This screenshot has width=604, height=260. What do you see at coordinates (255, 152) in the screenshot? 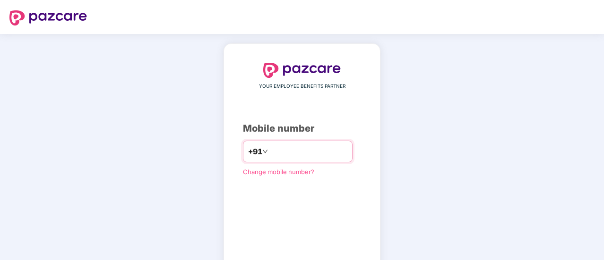
I see `span: +91` at bounding box center [255, 152].